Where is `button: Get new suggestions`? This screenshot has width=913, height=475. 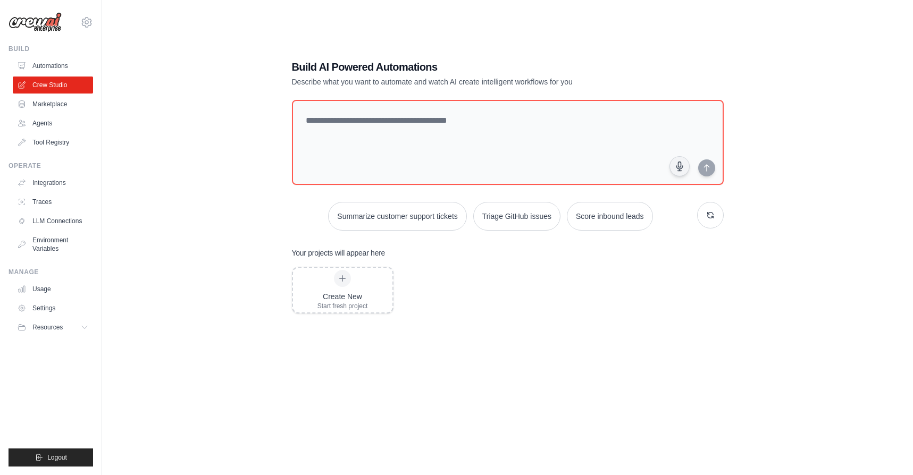 button: Get new suggestions is located at coordinates (711, 215).